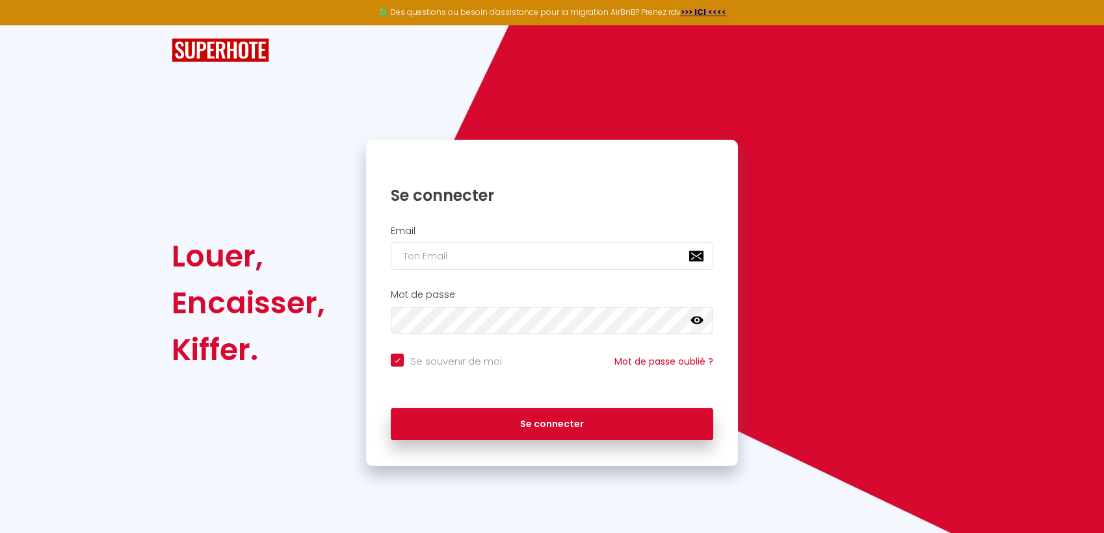 Image resolution: width=1104 pixels, height=533 pixels. Describe the element at coordinates (248, 350) in the screenshot. I see `div: Kiffer.` at that location.